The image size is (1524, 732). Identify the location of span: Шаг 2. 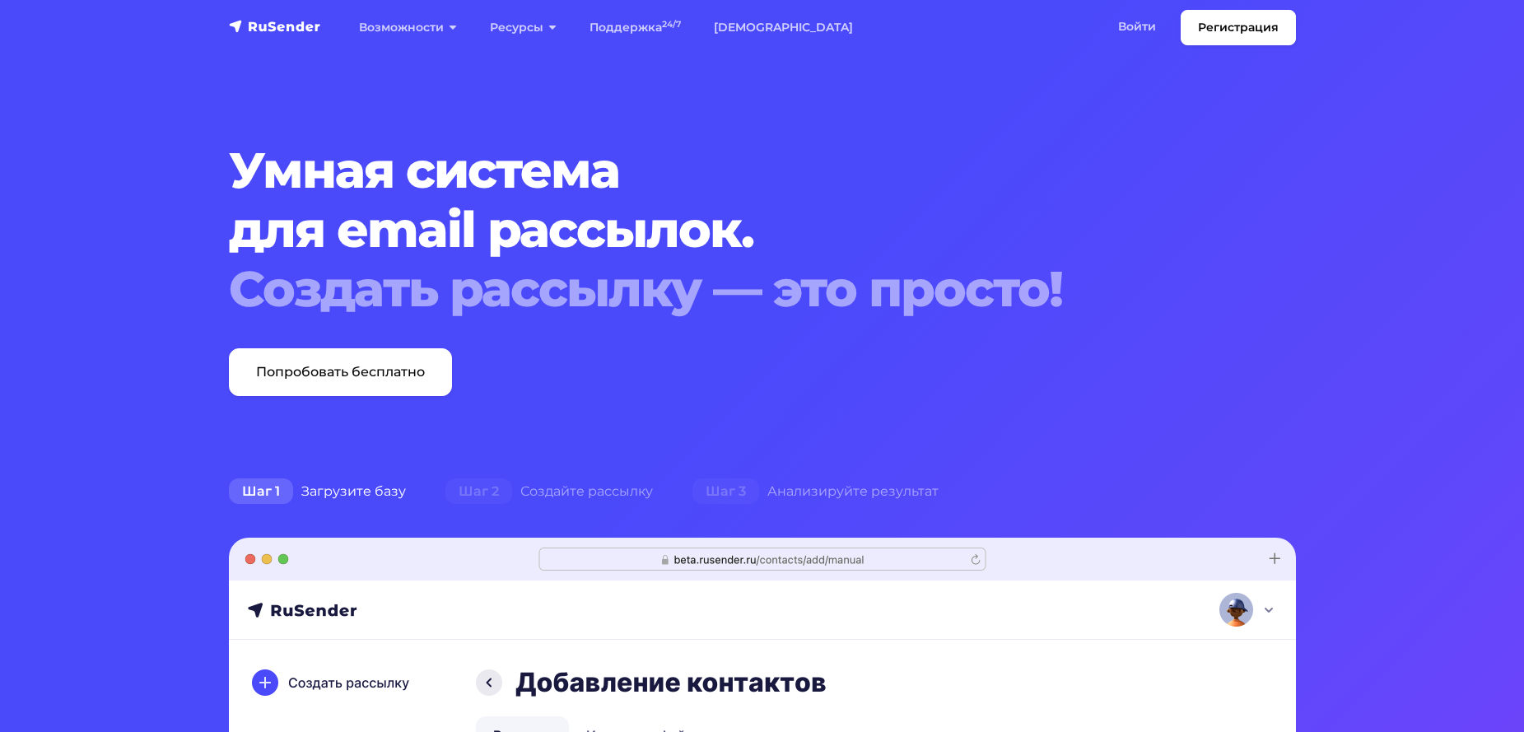
(478, 492).